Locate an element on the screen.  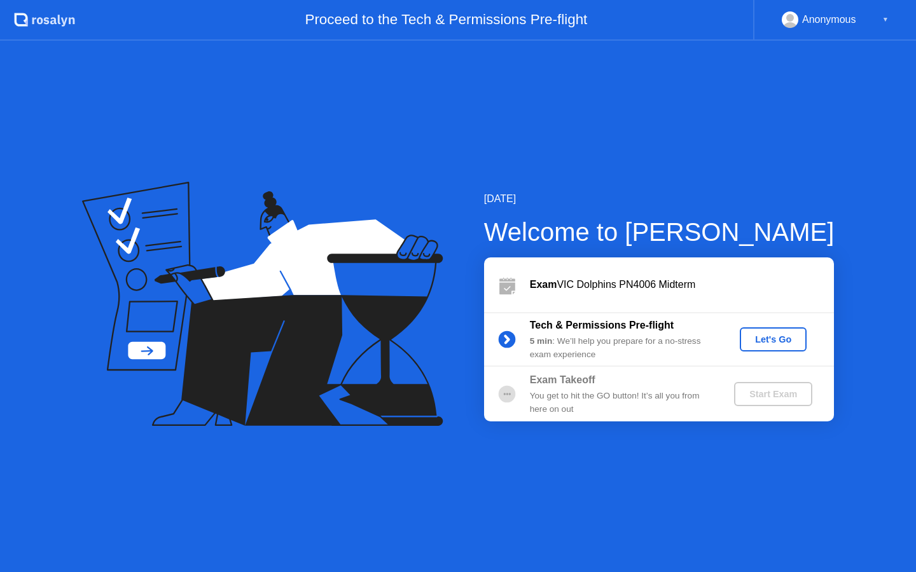
b: Tech & Permissions Pre-flight is located at coordinates (602, 325).